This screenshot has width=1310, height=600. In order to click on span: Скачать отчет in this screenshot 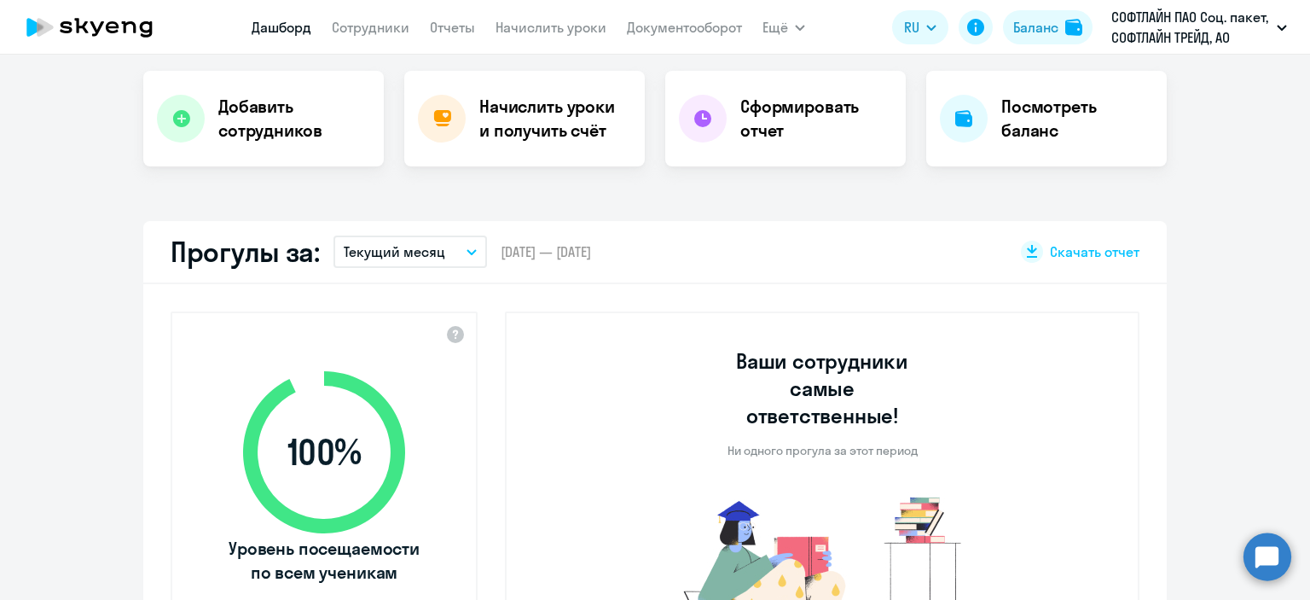, I will do `click(1094, 252)`.